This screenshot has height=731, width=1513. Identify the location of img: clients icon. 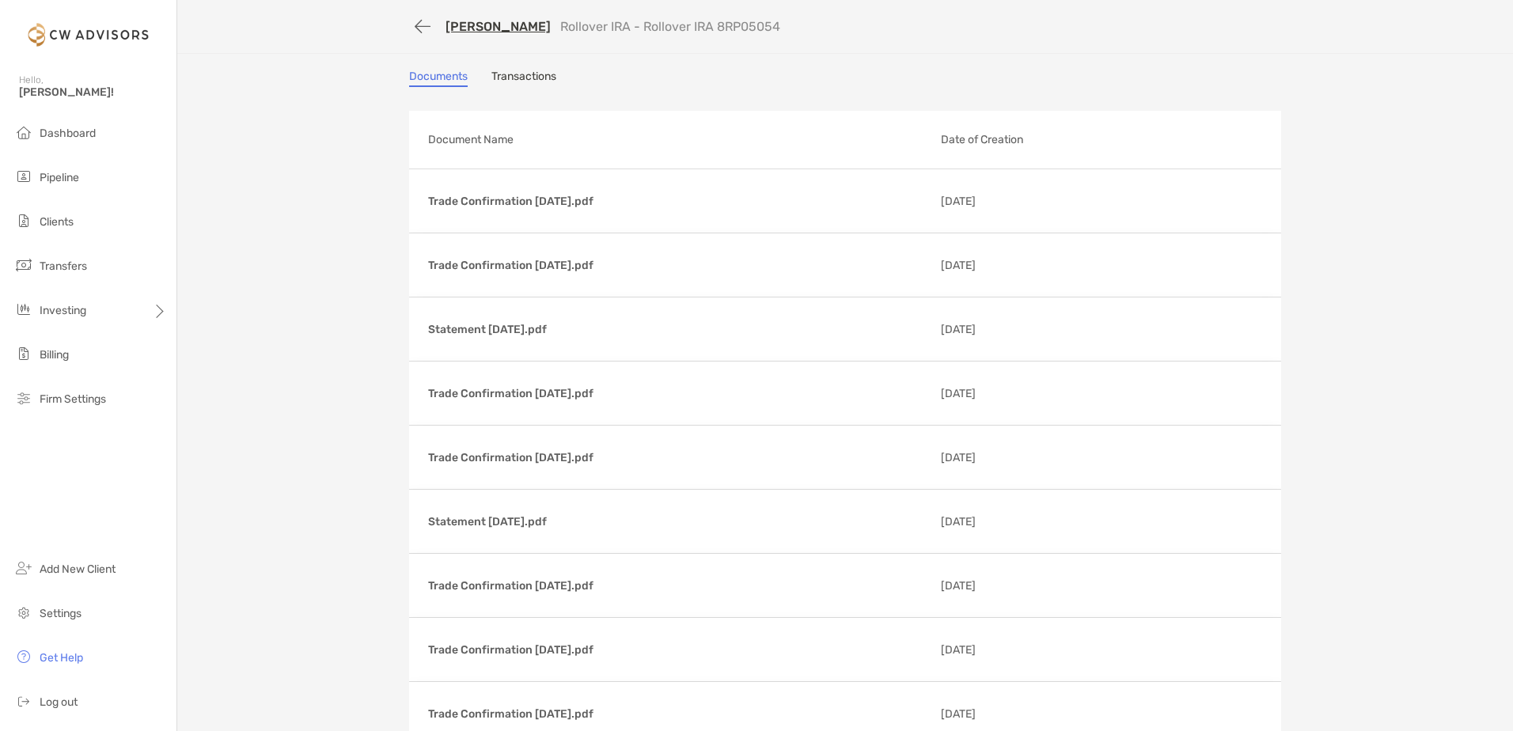
(24, 221).